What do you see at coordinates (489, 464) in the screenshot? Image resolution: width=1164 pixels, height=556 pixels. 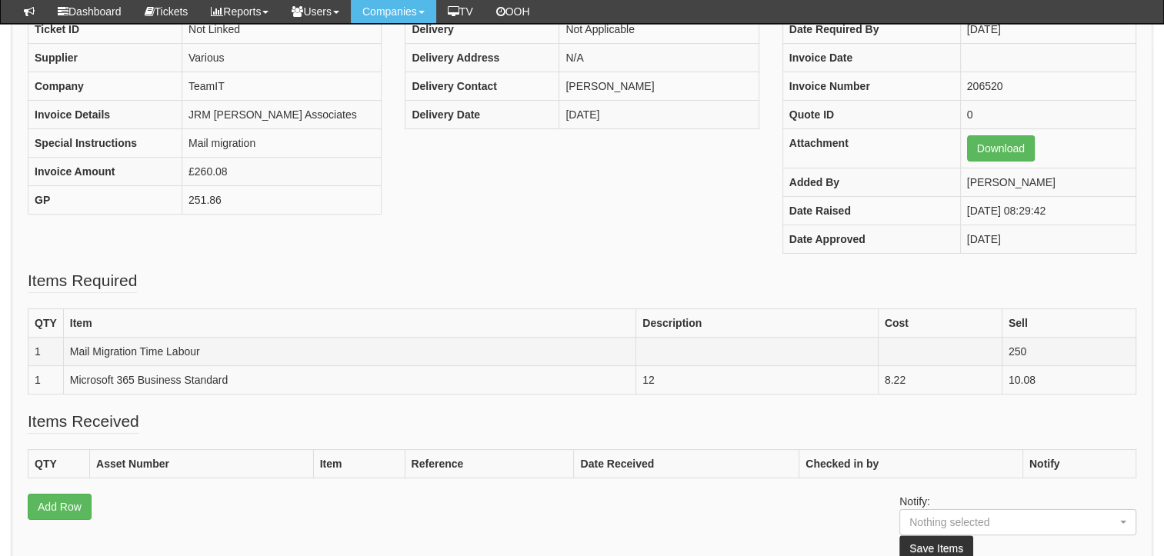 I see `th: Reference` at bounding box center [489, 464].